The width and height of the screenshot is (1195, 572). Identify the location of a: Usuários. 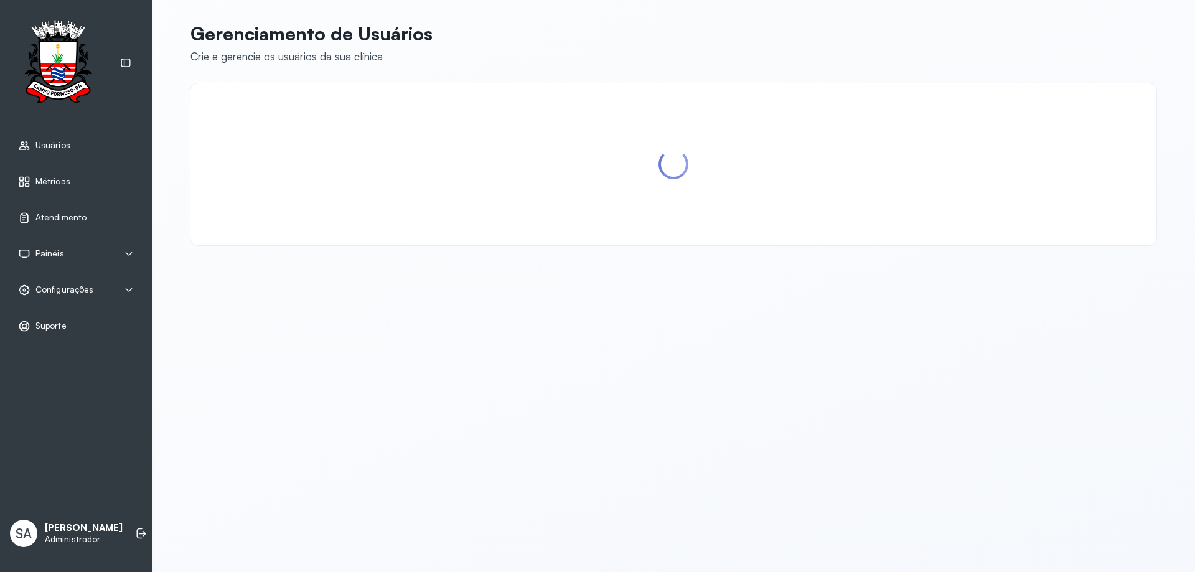
(76, 146).